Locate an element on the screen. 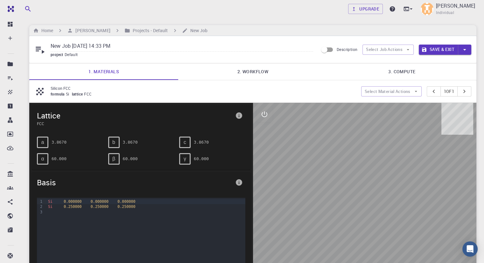  span: Basis is located at coordinates (135, 182).